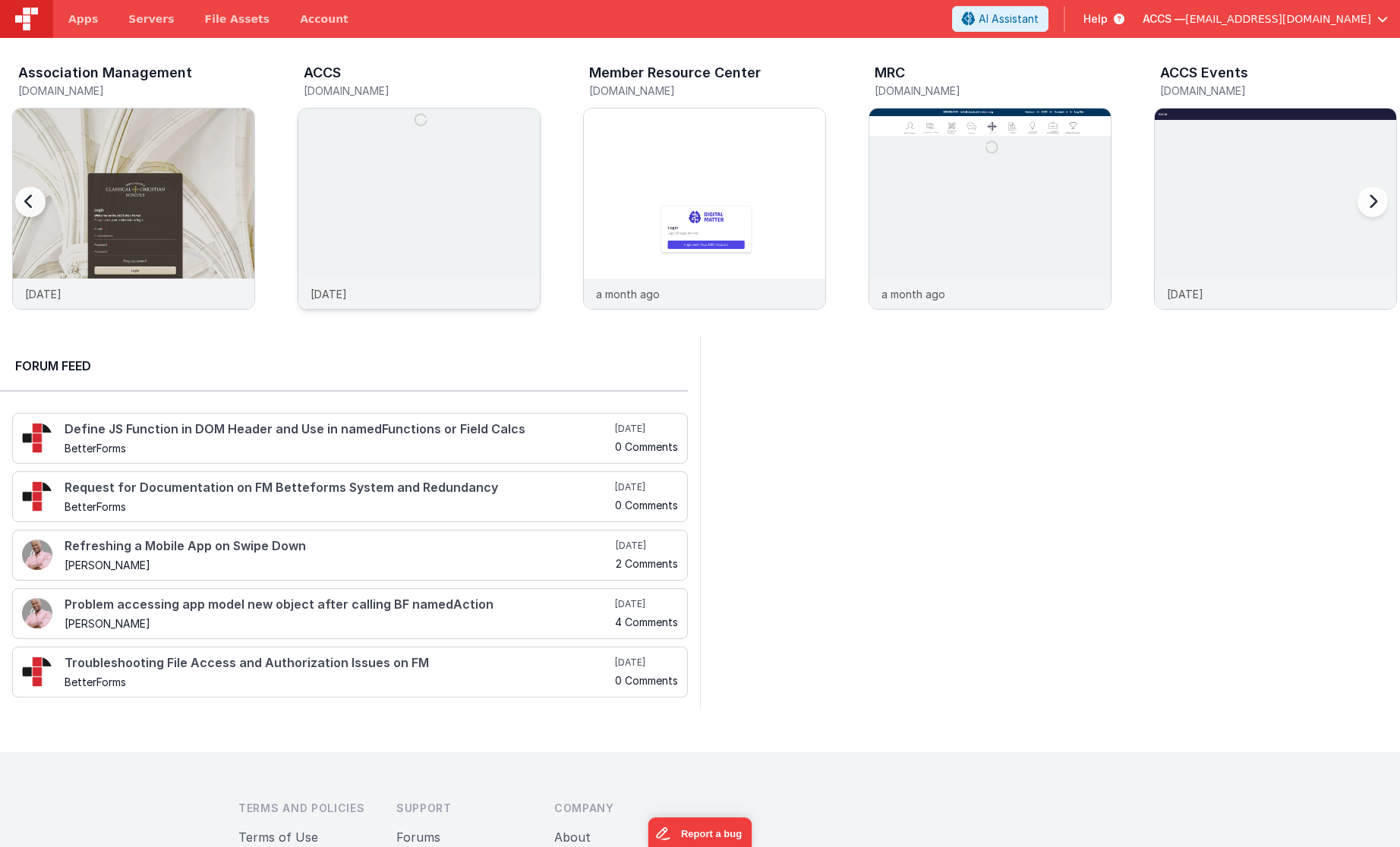 The height and width of the screenshot is (847, 1400). I want to click on span: File Assets, so click(237, 19).